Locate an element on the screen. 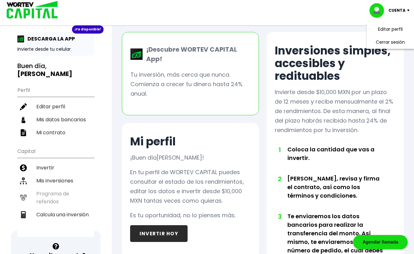 The width and height of the screenshot is (414, 254). p: Es tu oportunidad, no lo pienses más. is located at coordinates (183, 215).